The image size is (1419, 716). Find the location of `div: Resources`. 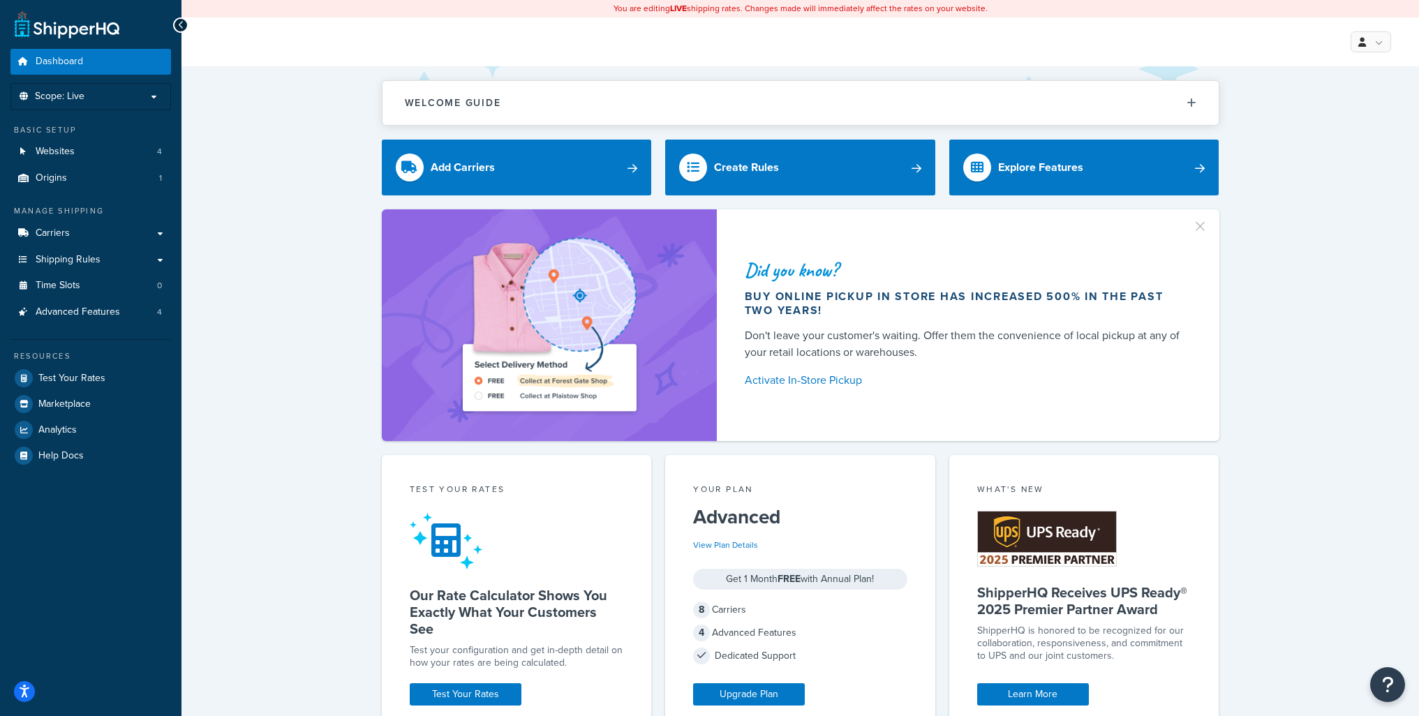

div: Resources is located at coordinates (91, 356).